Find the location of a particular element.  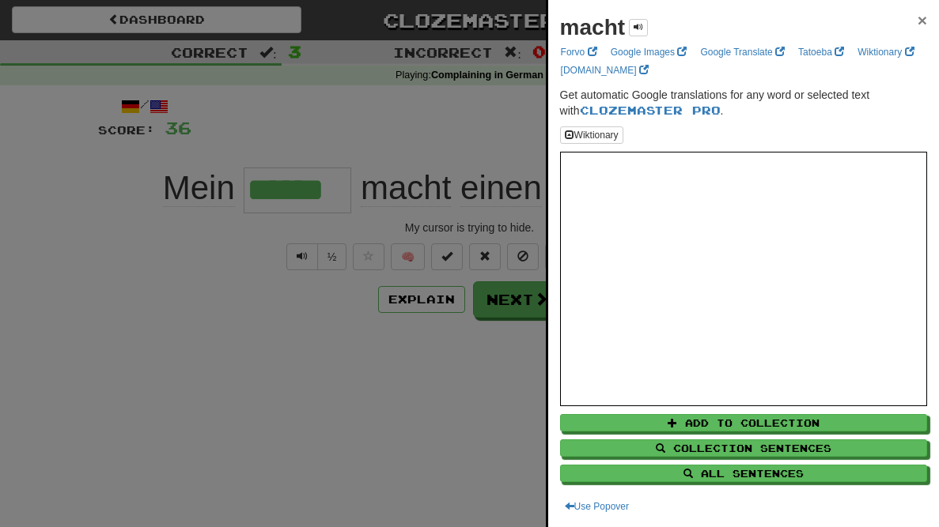

button: Close is located at coordinates (922, 20).